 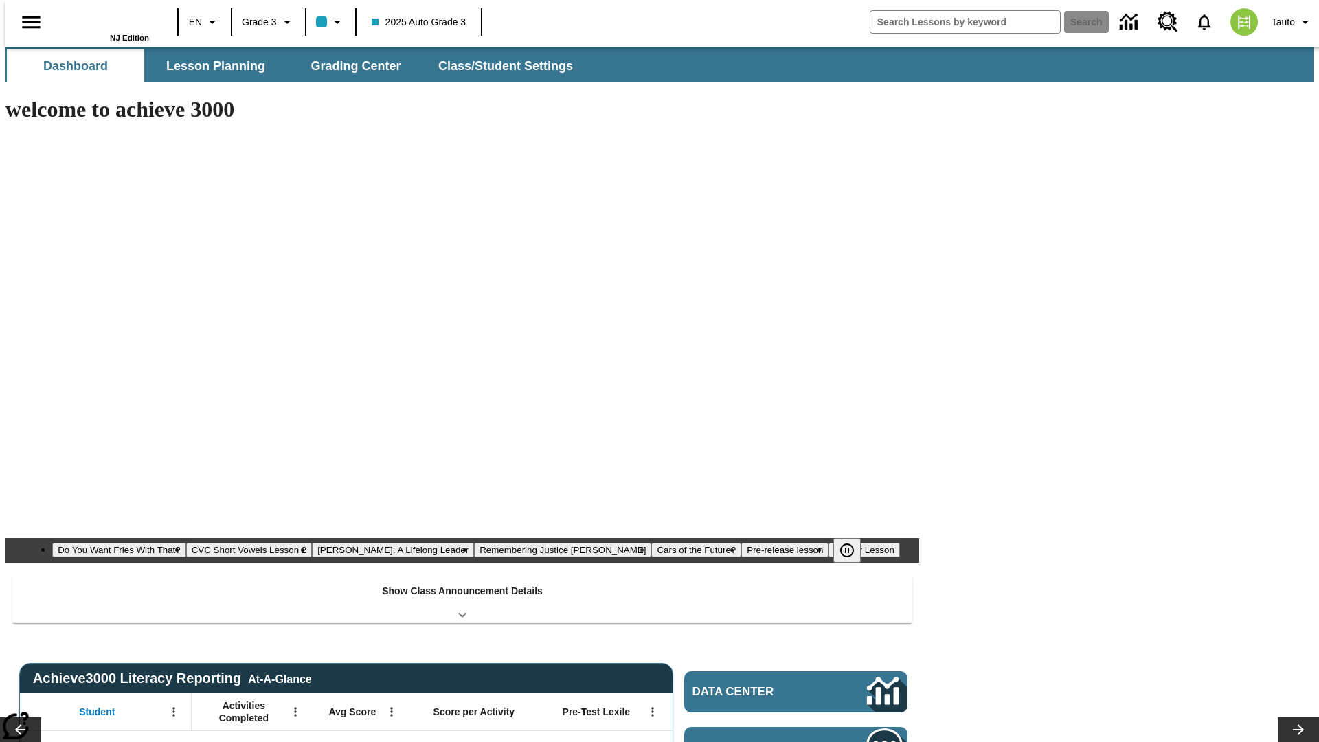 I want to click on button: Profile/Settings, so click(x=1292, y=22).